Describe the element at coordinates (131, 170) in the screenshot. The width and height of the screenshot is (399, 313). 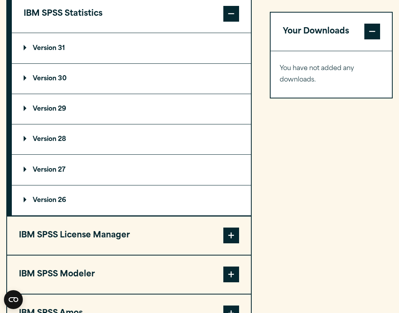
I see `summary: Version 27` at that location.